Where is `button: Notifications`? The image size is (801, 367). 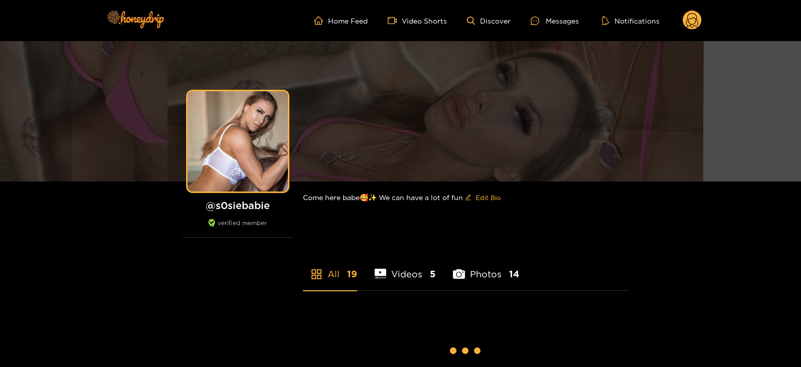 button: Notifications is located at coordinates (630, 21).